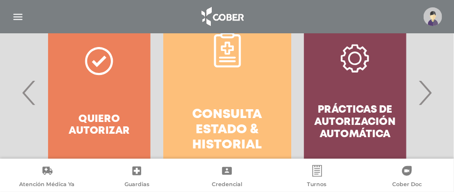 This screenshot has width=454, height=192. Describe the element at coordinates (137, 185) in the screenshot. I see `span: Guardias` at that location.